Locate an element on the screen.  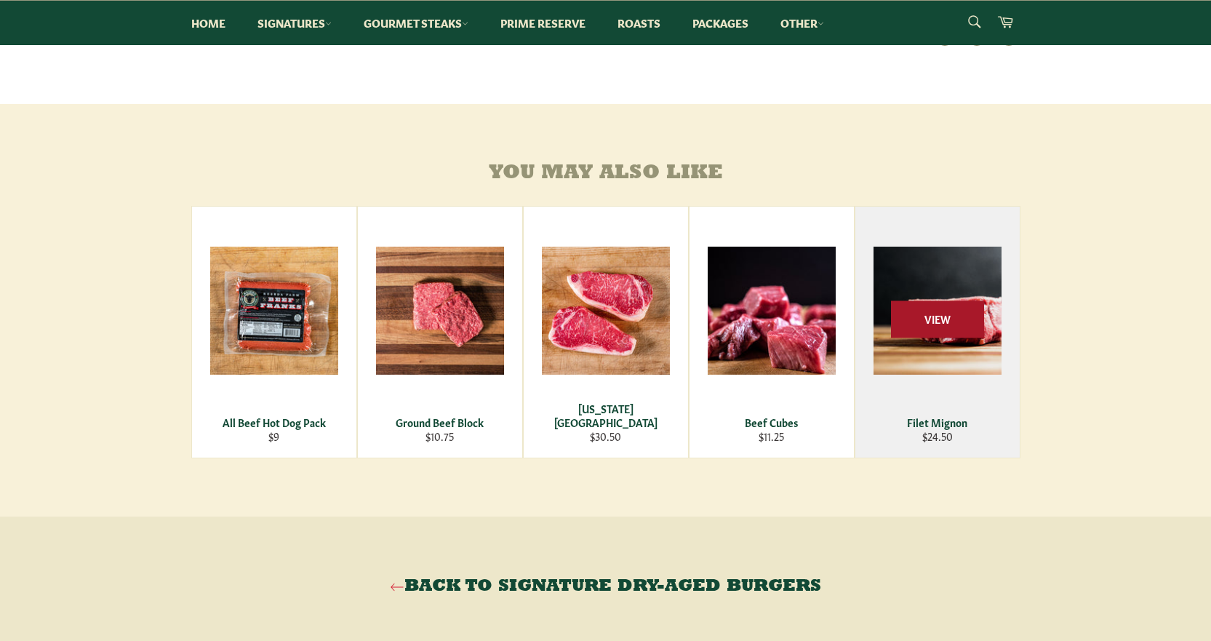
a: Beef Cubes Beef Cubes $11.25 is located at coordinates (771, 332).